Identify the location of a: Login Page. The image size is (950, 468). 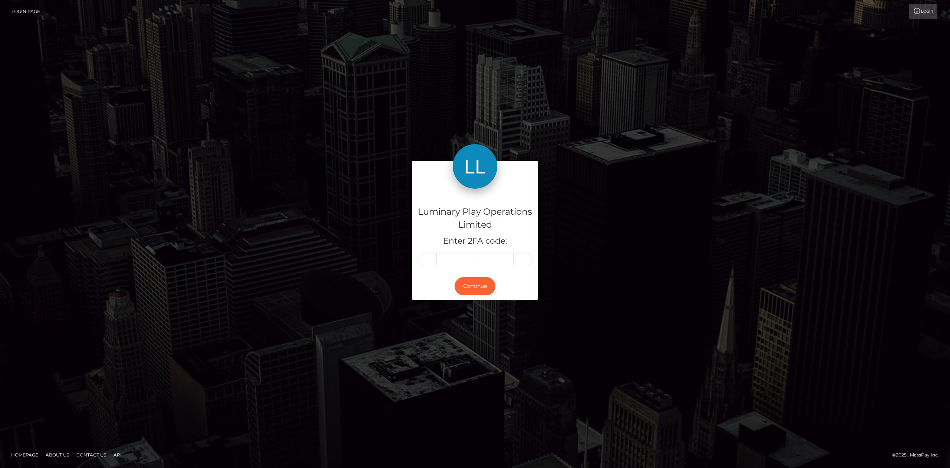
(26, 12).